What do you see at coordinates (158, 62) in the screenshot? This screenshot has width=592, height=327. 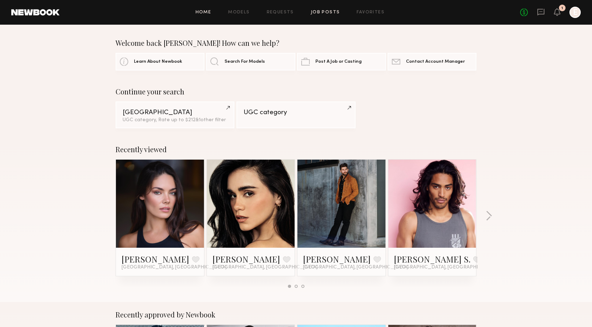 I see `span: Learn About Newbook` at bounding box center [158, 62].